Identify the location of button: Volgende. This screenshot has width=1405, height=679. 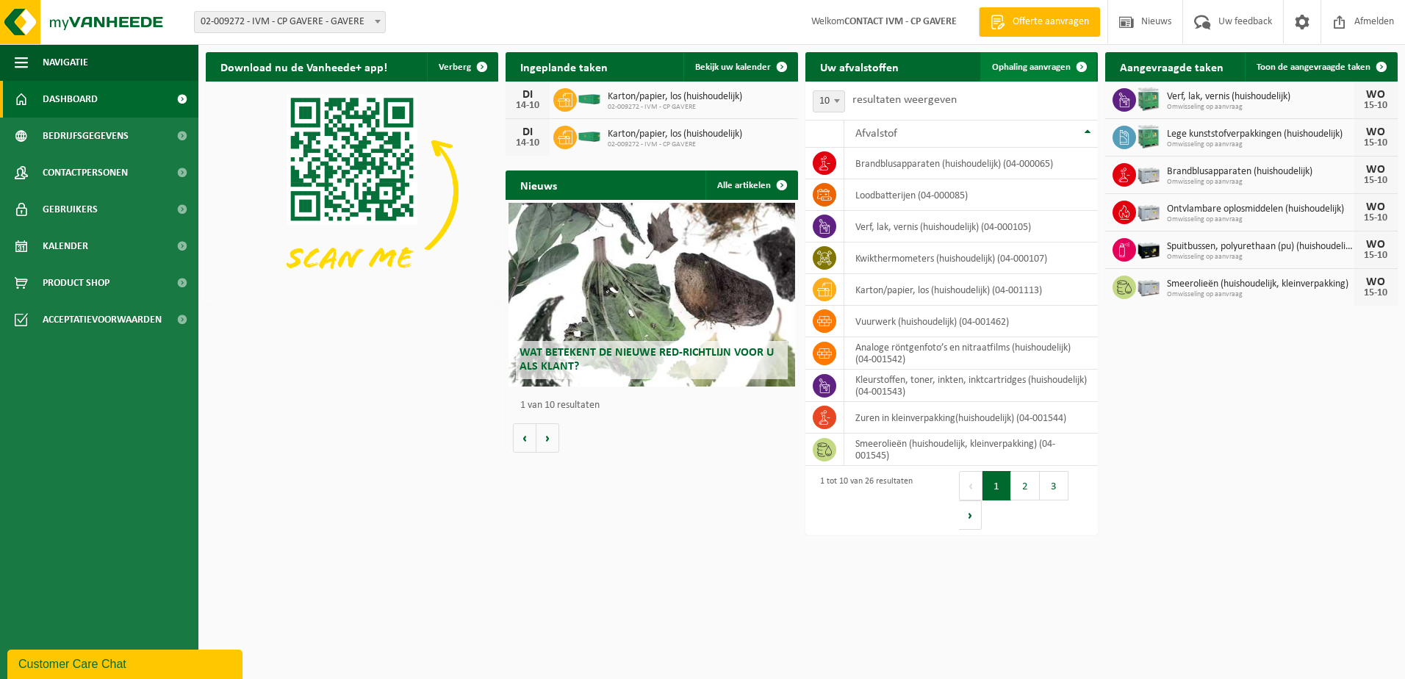
(548, 438).